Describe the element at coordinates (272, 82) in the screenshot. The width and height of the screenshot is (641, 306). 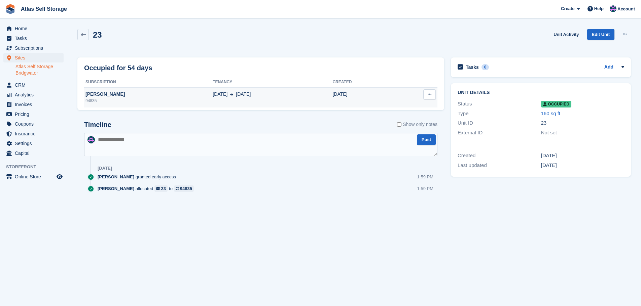
I see `th: Tenancy` at that location.